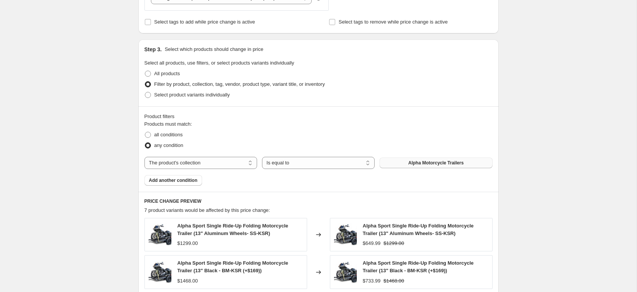 Image resolution: width=637 pixels, height=292 pixels. What do you see at coordinates (173, 180) in the screenshot?
I see `button: Add another condition` at bounding box center [173, 180].